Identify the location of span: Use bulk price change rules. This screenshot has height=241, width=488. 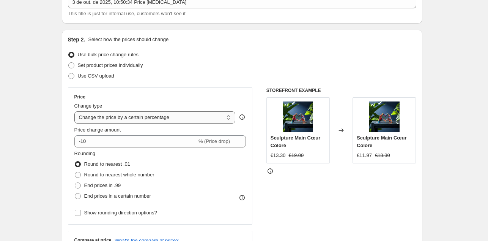
(108, 54).